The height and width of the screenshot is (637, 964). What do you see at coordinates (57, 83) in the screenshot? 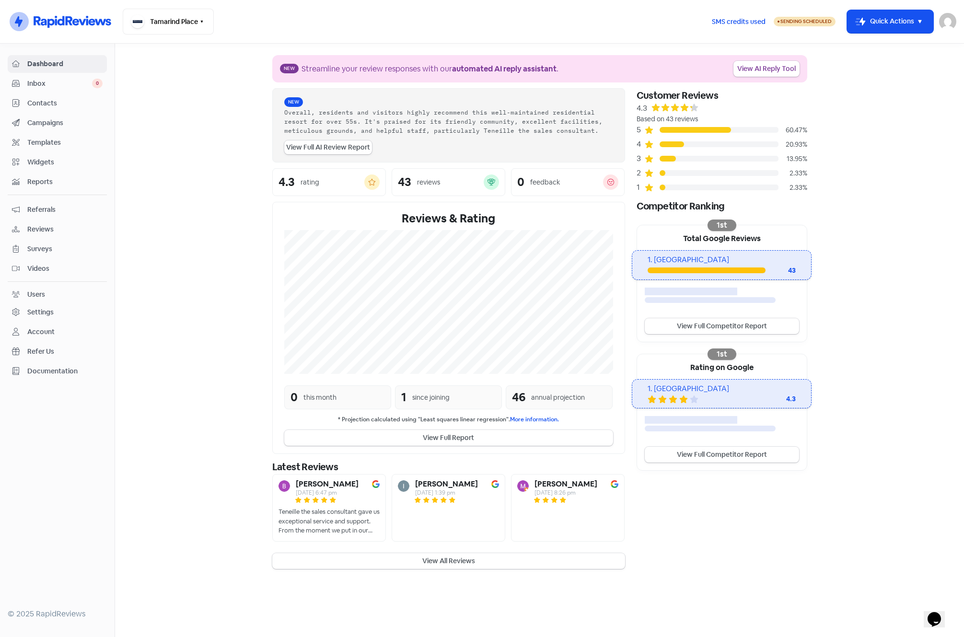
I see `a: Inbox 0` at bounding box center [57, 83].